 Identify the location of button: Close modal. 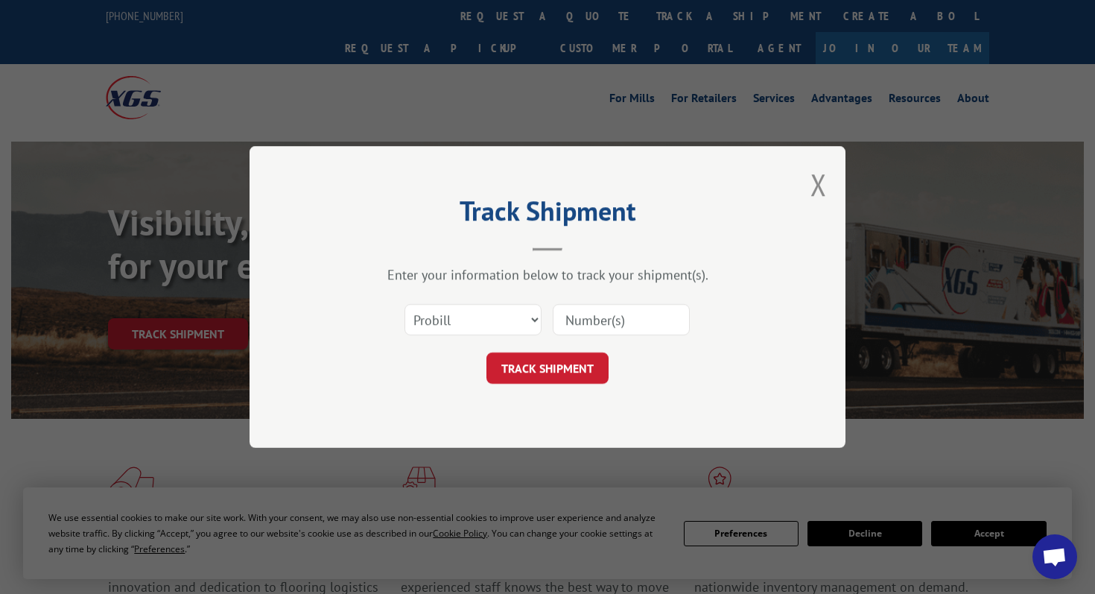
(818, 184).